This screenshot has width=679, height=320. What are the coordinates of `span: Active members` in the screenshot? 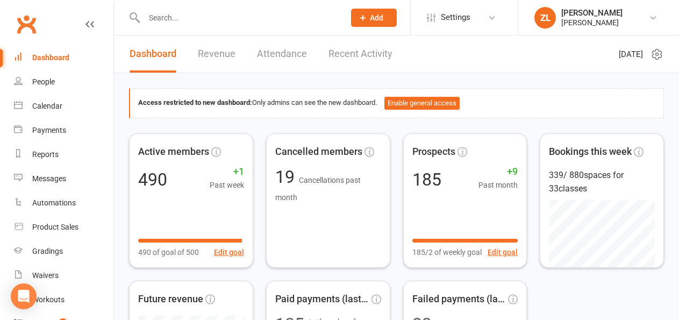 It's located at (174, 152).